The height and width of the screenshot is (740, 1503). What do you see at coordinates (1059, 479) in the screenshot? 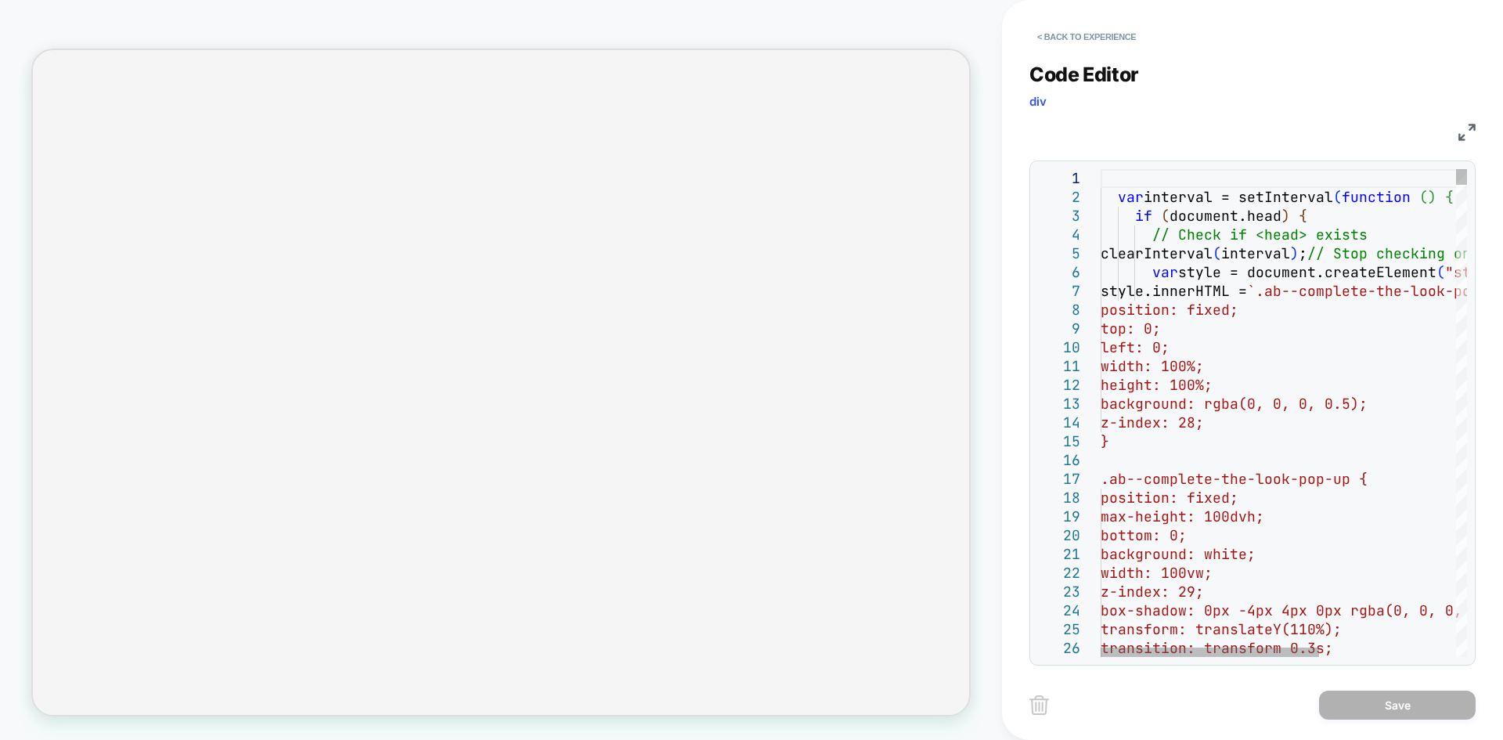
I see `div: 17` at bounding box center [1059, 479].